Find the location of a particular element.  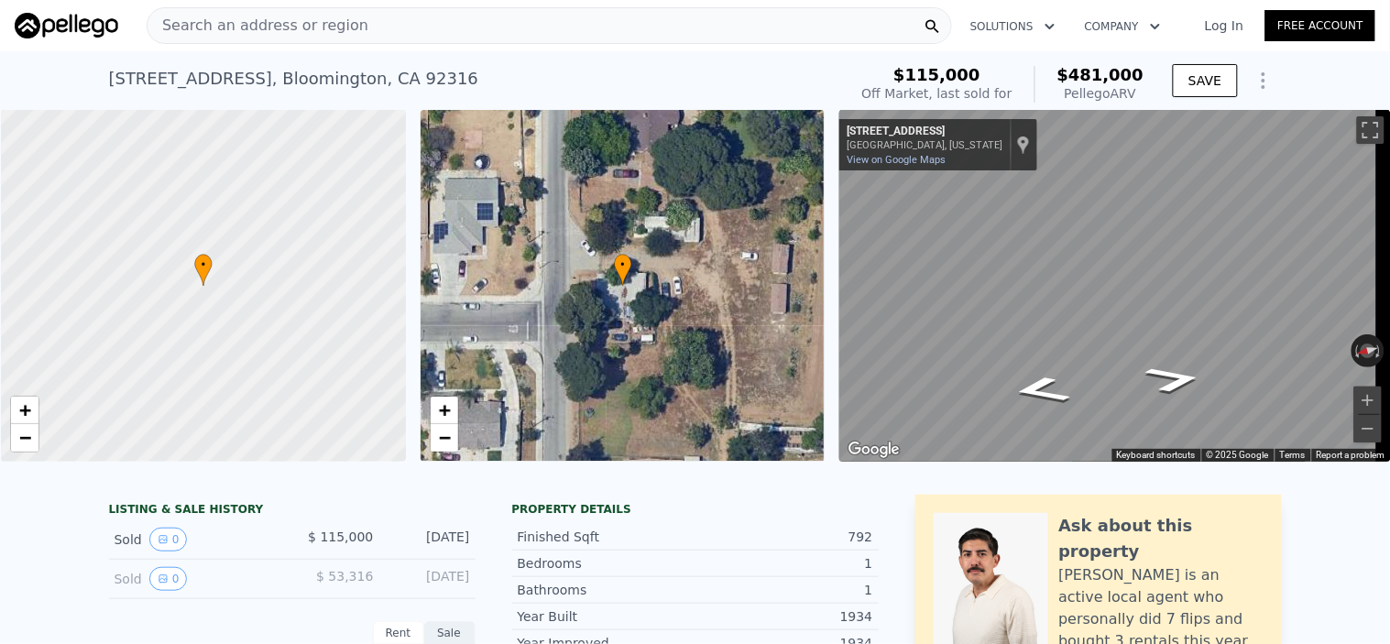

button: SAVE is located at coordinates (1205, 81).